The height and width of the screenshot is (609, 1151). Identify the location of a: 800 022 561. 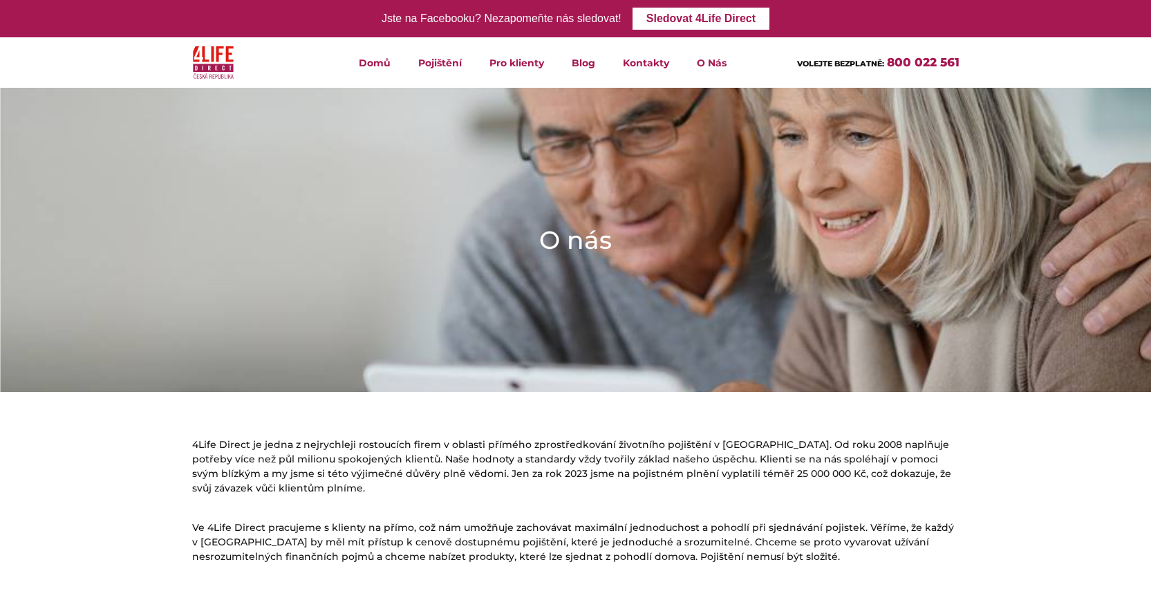
(923, 62).